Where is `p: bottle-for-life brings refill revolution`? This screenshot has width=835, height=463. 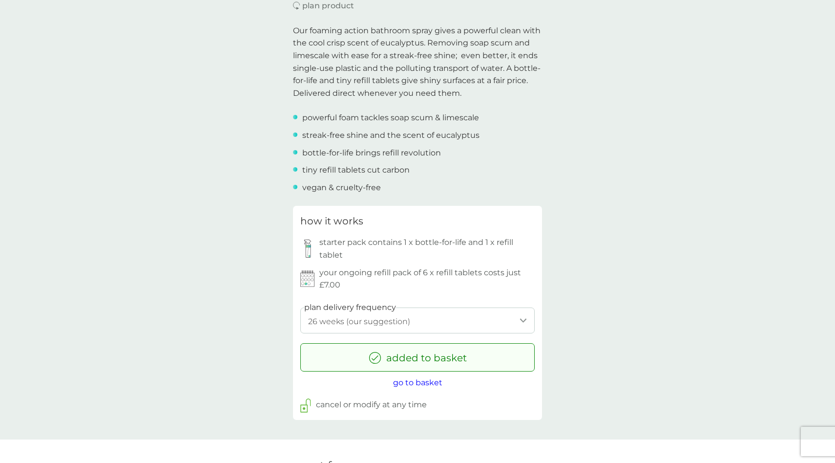
p: bottle-for-life brings refill revolution is located at coordinates (372, 153).